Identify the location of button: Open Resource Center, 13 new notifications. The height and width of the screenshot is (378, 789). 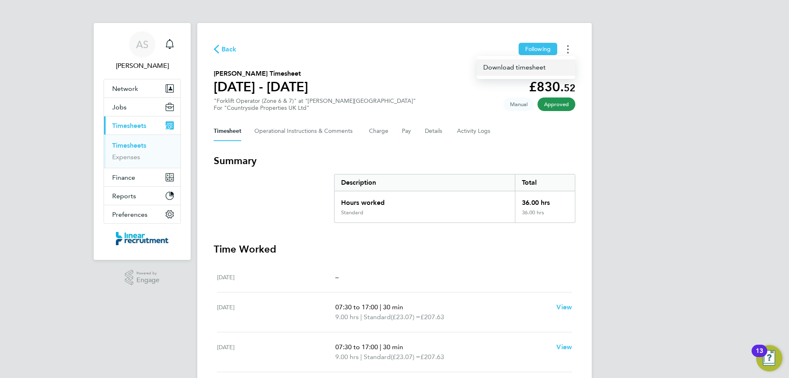
(769, 358).